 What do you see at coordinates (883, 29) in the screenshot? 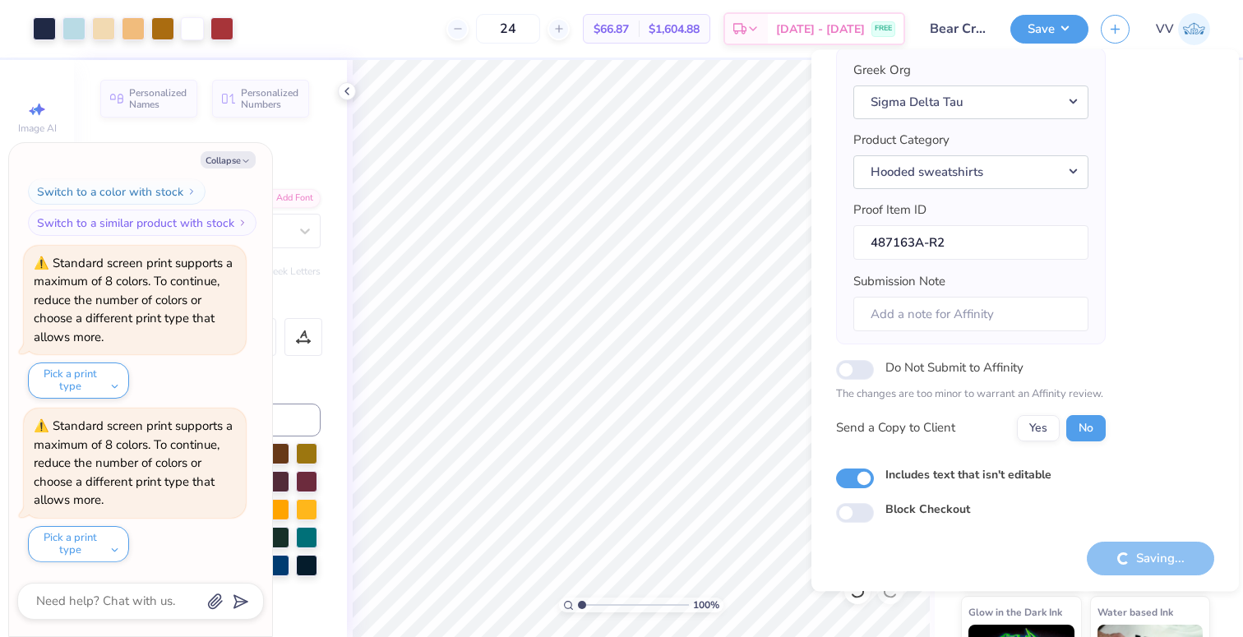
I see `span: FREE` at bounding box center [883, 29].